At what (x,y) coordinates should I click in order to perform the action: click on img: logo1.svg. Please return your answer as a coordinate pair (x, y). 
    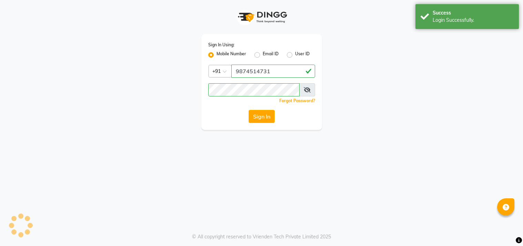
    Looking at the image, I should click on (262, 17).